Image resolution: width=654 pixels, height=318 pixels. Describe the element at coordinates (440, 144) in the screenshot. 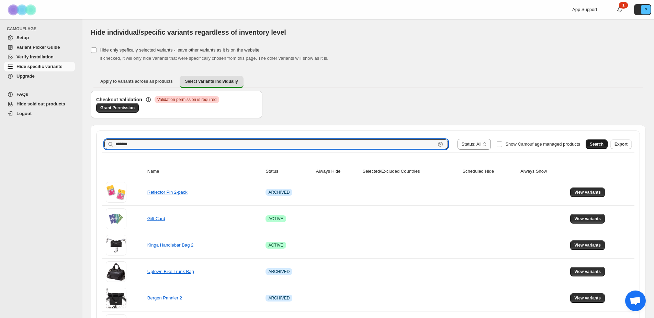

I see `button: Clear` at that location.